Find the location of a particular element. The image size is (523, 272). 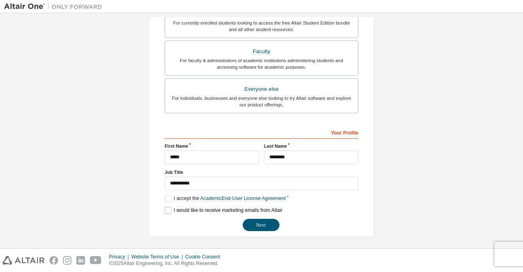

img: instagram.svg is located at coordinates (67, 260).